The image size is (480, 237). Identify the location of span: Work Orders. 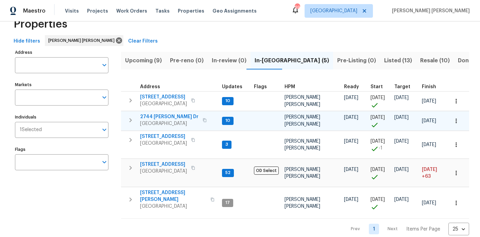
(132, 11).